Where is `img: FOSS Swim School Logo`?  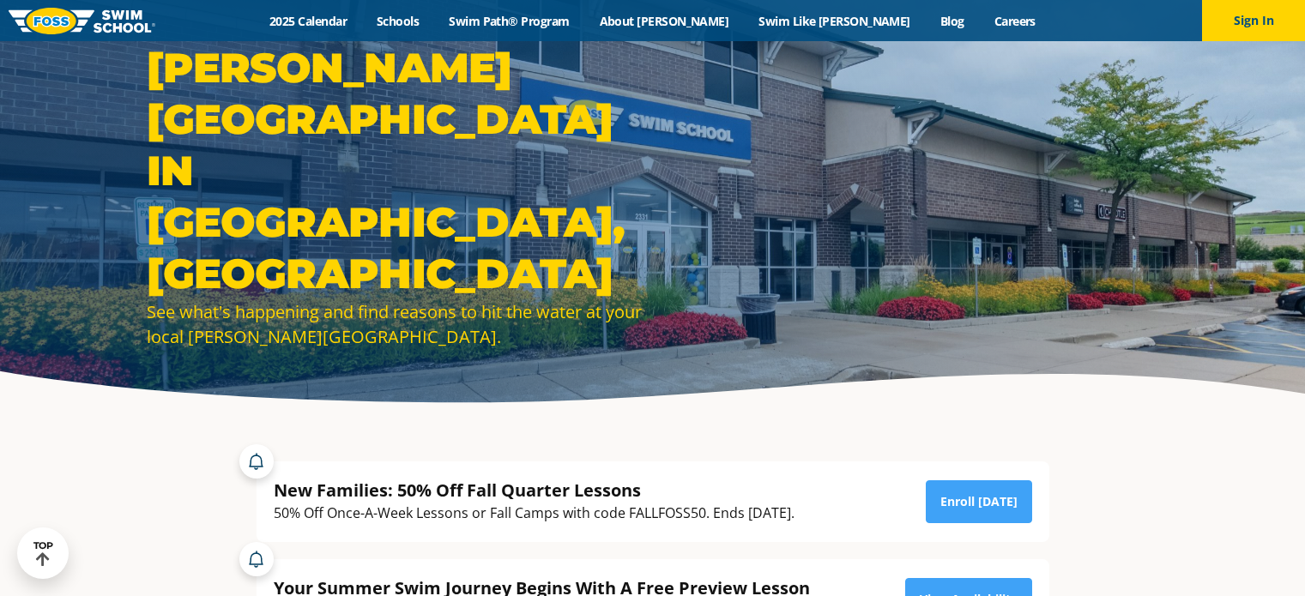 img: FOSS Swim School Logo is located at coordinates (82, 21).